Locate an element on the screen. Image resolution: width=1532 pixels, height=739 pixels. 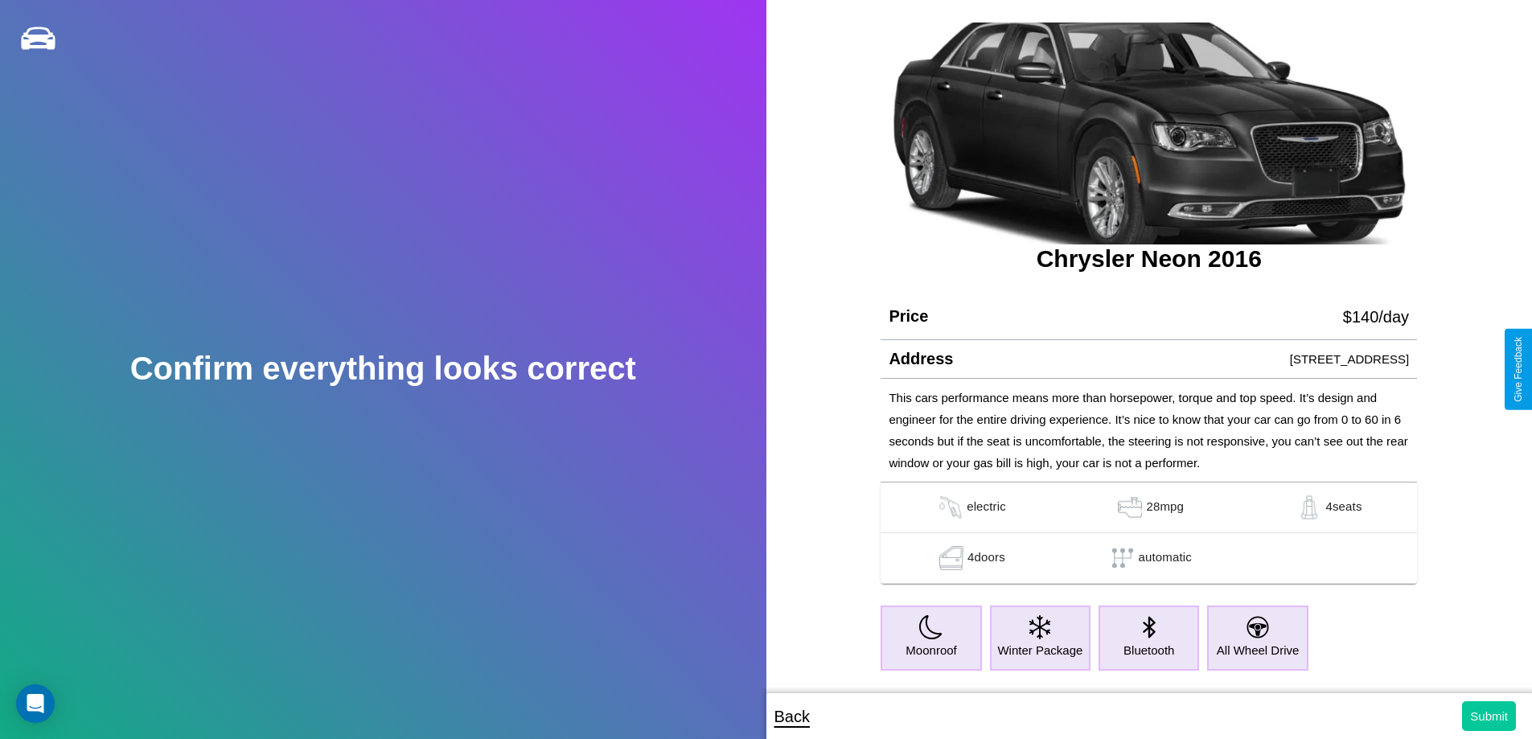
p: Bluetooth is located at coordinates (1148, 650).